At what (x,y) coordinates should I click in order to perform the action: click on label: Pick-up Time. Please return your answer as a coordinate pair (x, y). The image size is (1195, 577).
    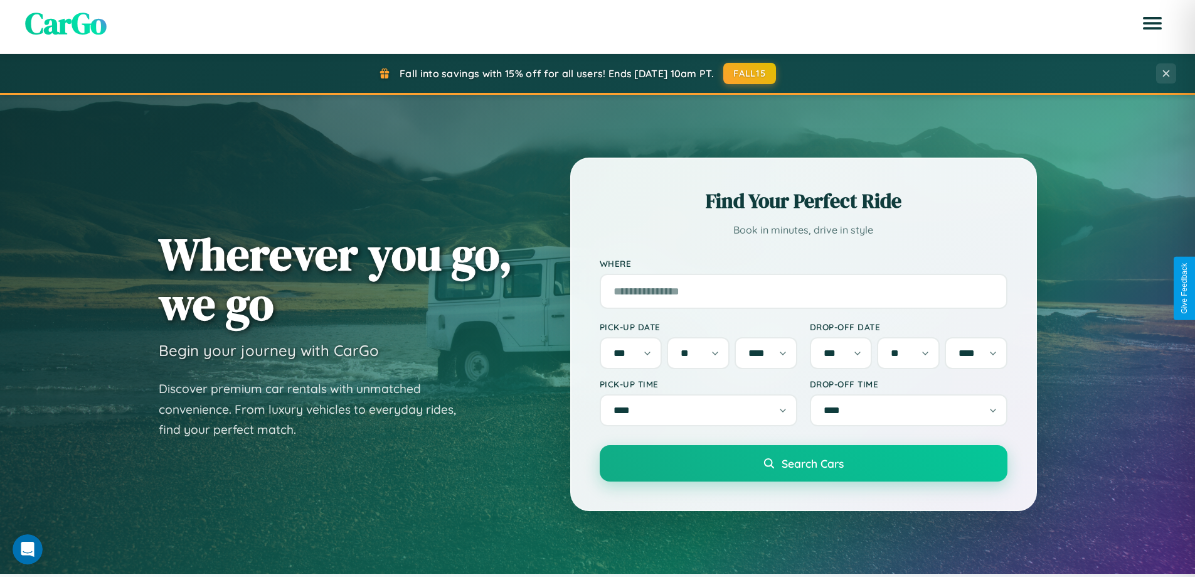
    Looking at the image, I should click on (698, 383).